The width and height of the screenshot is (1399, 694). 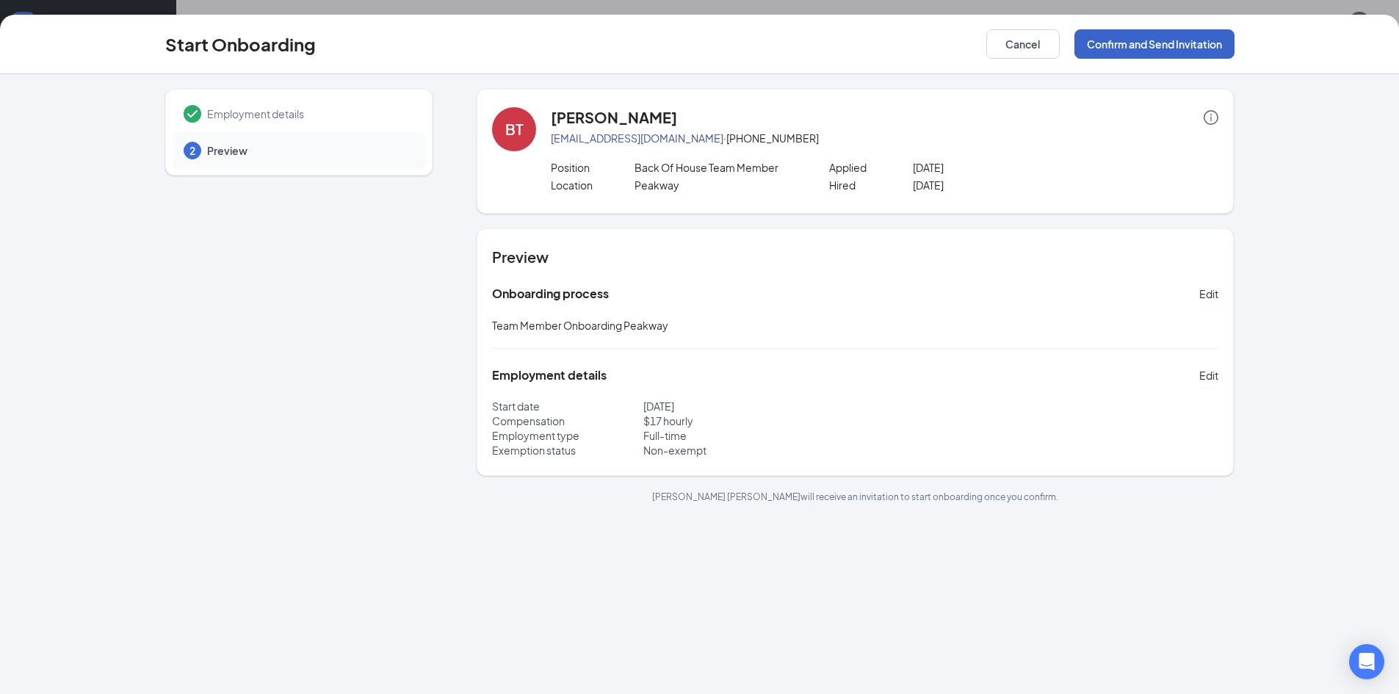 What do you see at coordinates (1366, 661) in the screenshot?
I see `div: Open Intercom Messenger` at bounding box center [1366, 661].